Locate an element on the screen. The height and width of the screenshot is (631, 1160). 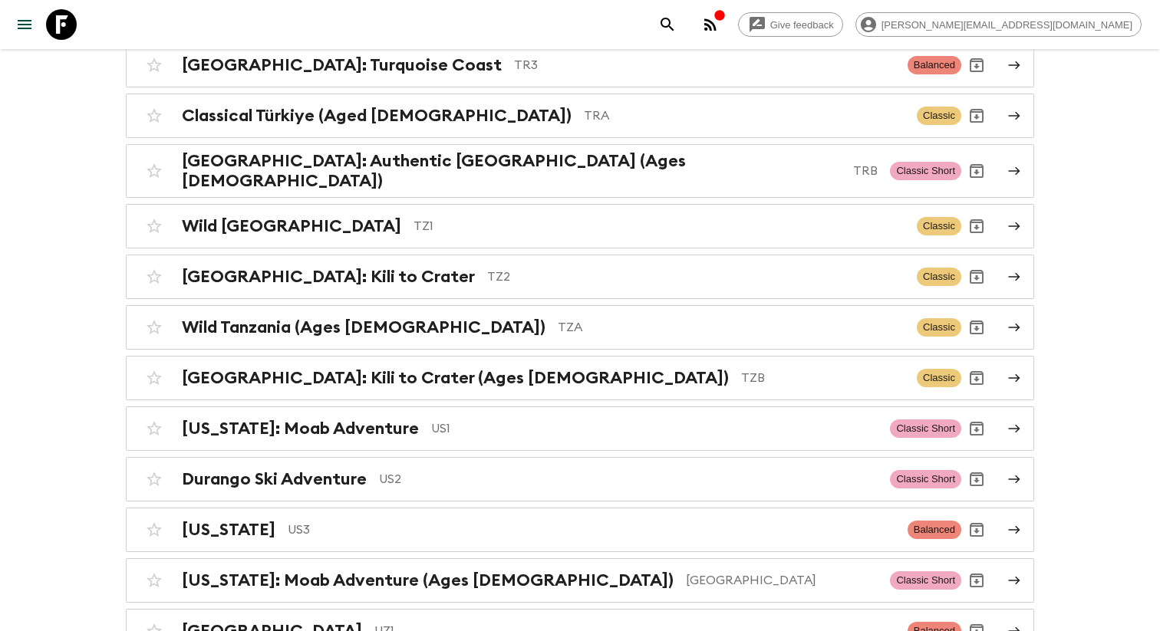
button: search adventures is located at coordinates (667, 25).